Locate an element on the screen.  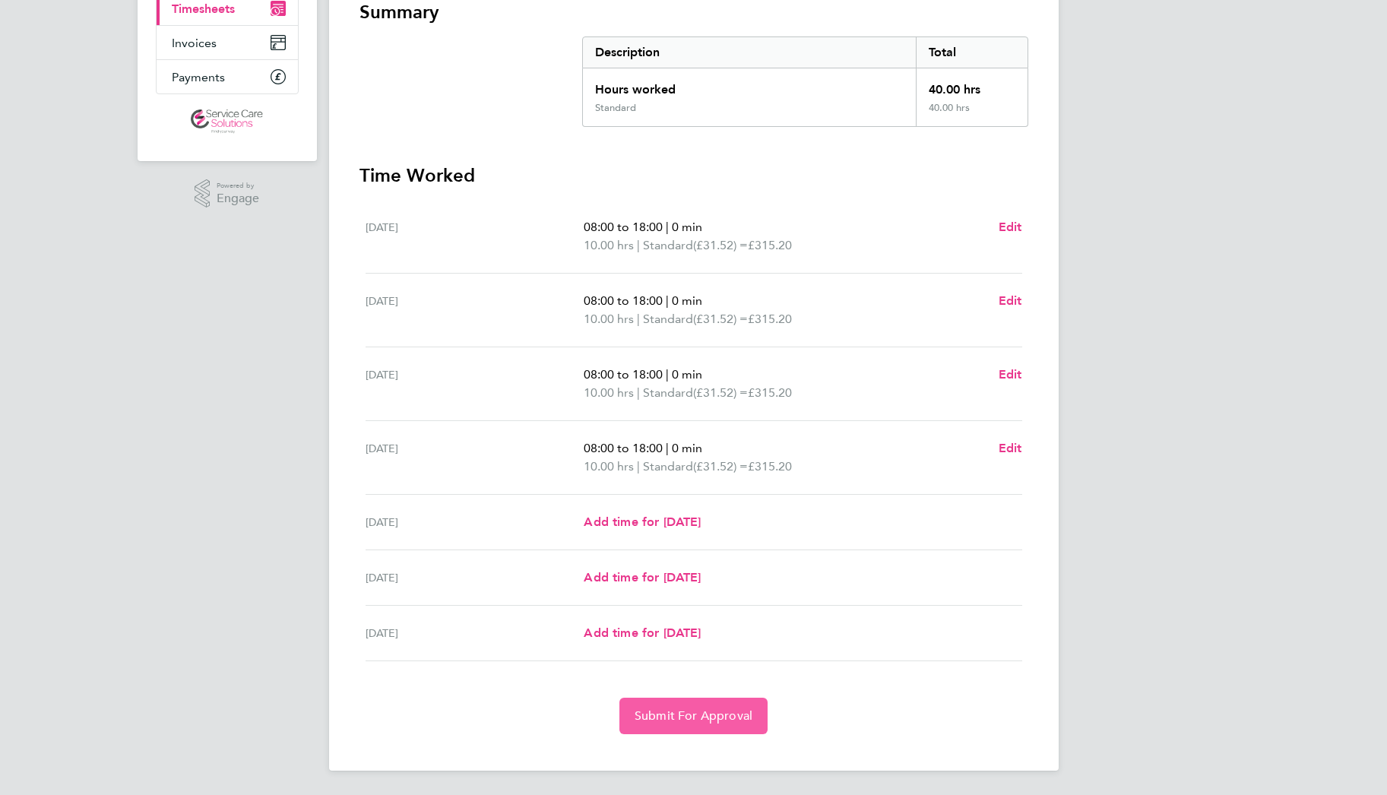
a: Payments is located at coordinates (227, 77).